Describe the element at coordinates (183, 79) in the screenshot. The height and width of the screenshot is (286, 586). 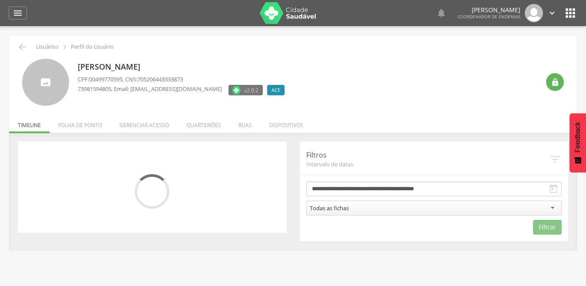
I see `p: CPF: , CNS:` at that location.